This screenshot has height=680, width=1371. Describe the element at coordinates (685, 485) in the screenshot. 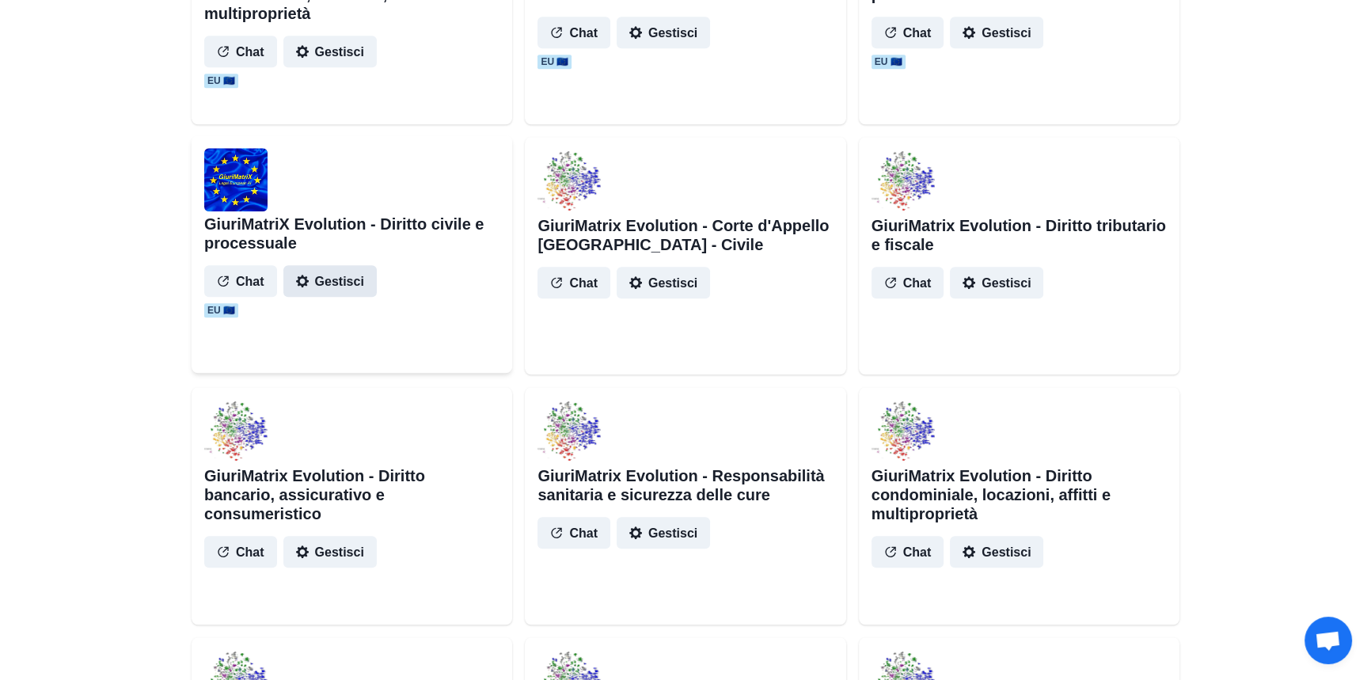

I see `h2: GiuriMatrix Evolution - Responsabilità sanitaria e sicurezza delle cure` at that location.